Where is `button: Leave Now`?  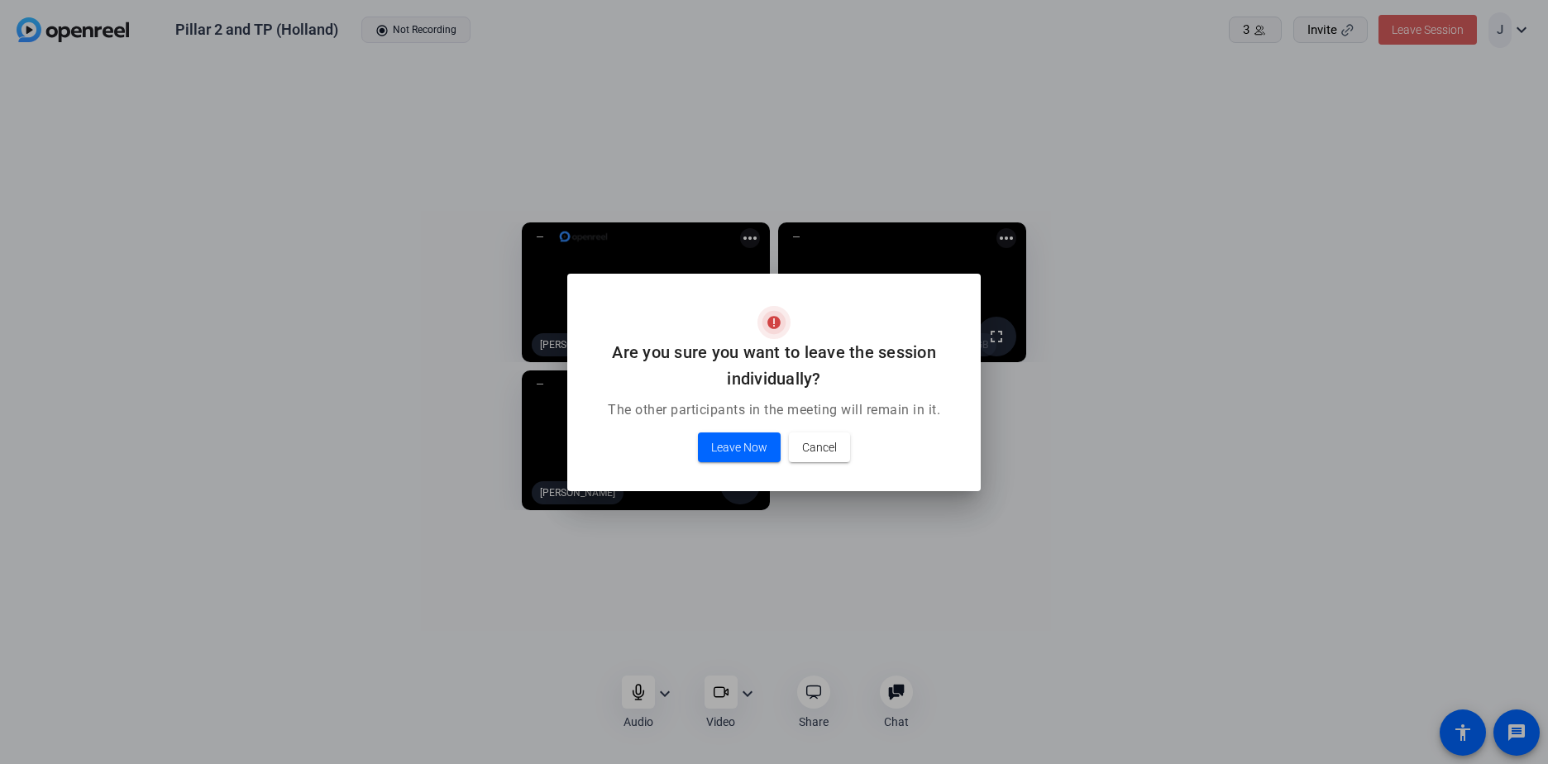 button: Leave Now is located at coordinates (739, 447).